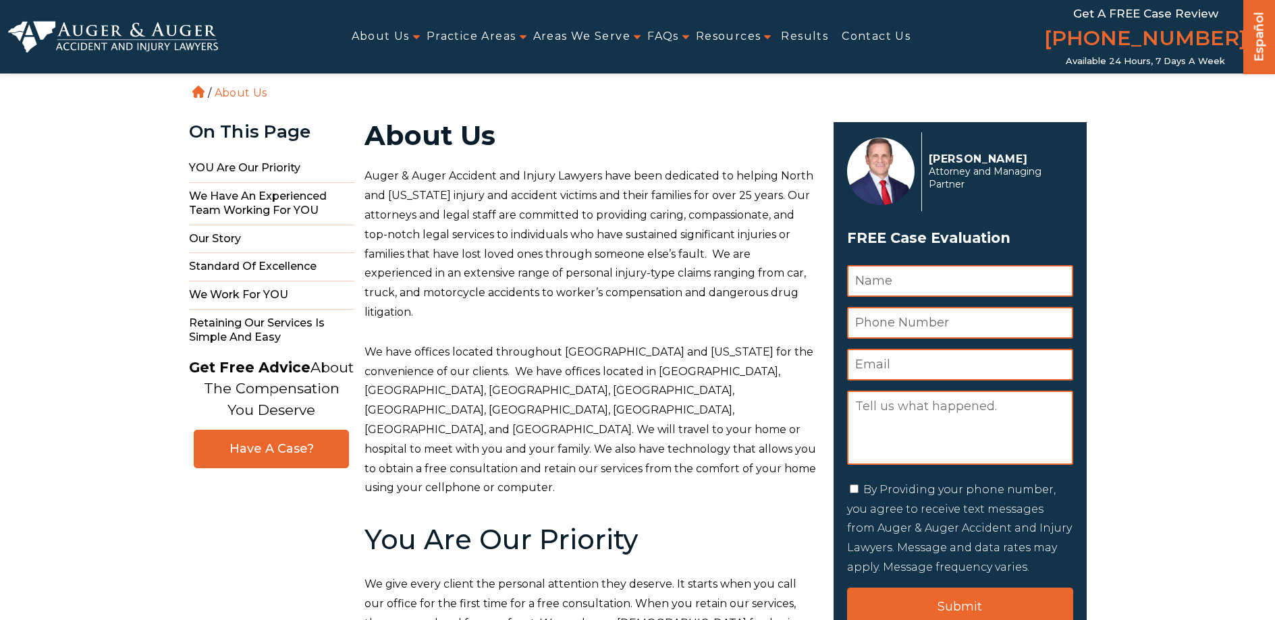 This screenshot has width=1275, height=620. What do you see at coordinates (271, 204) in the screenshot?
I see `span: We Have An Experienced Team Working For YOU` at bounding box center [271, 204].